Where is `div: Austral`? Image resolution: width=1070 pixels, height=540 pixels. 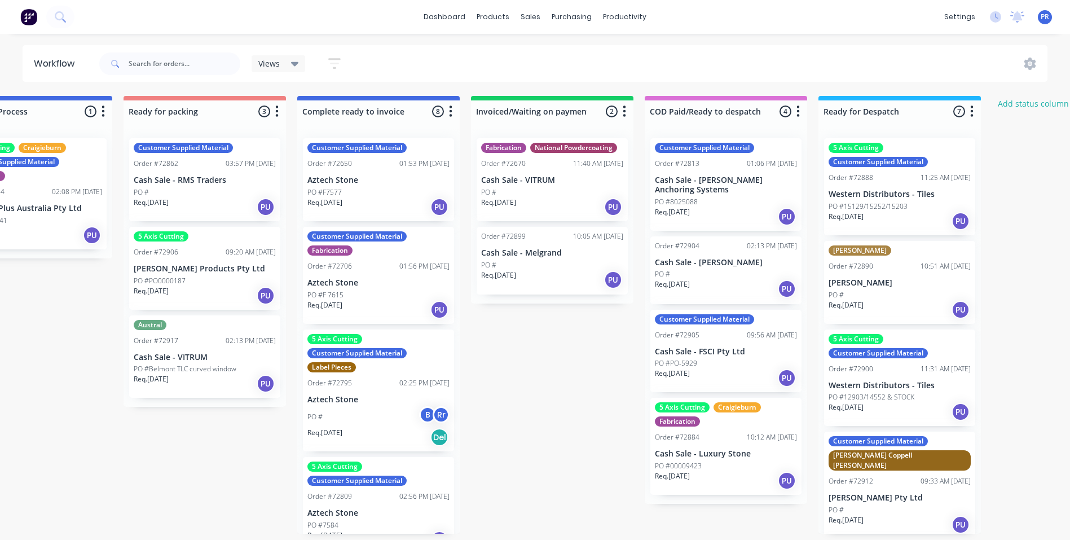
div: Austral is located at coordinates (150, 325).